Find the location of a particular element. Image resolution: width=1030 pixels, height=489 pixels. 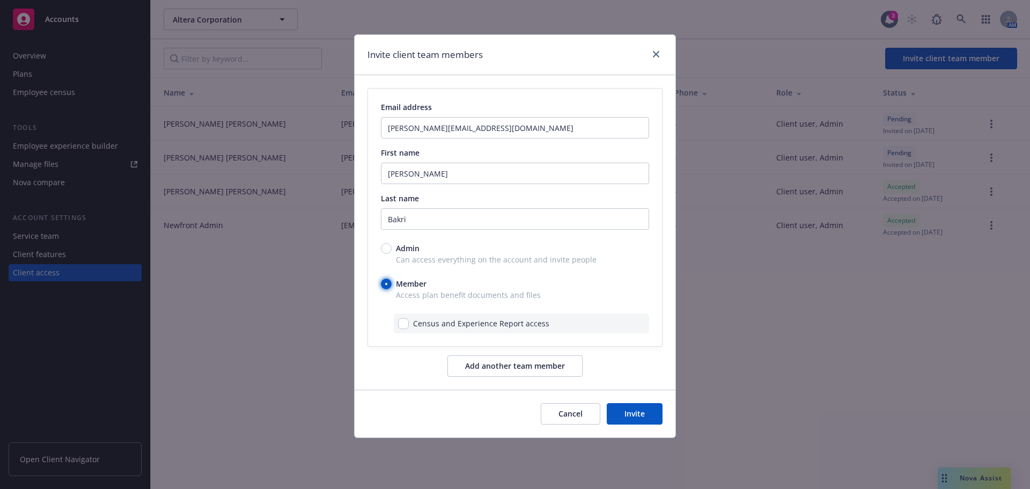

h1: Invite client team members is located at coordinates (425, 55).